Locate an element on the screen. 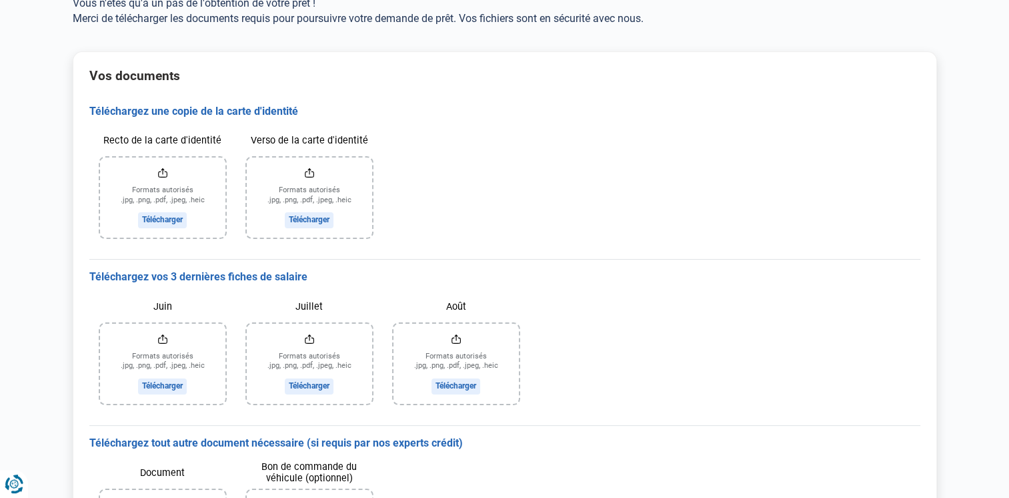 The width and height of the screenshot is (1009, 498). h3: Téléchargez tout autre document nécessaire (si requis par nos experts crédit) is located at coordinates (505, 443).